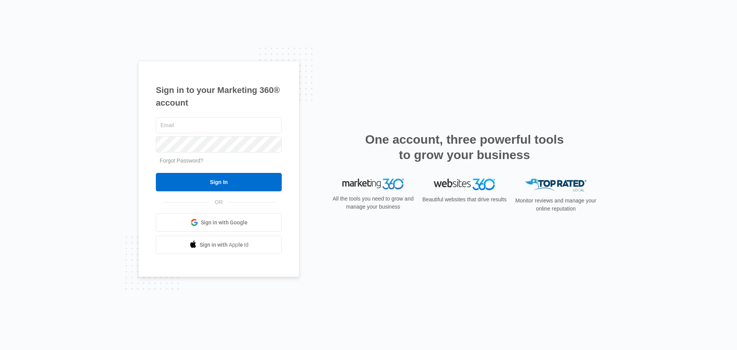  I want to click on input: Email, so click(219, 125).